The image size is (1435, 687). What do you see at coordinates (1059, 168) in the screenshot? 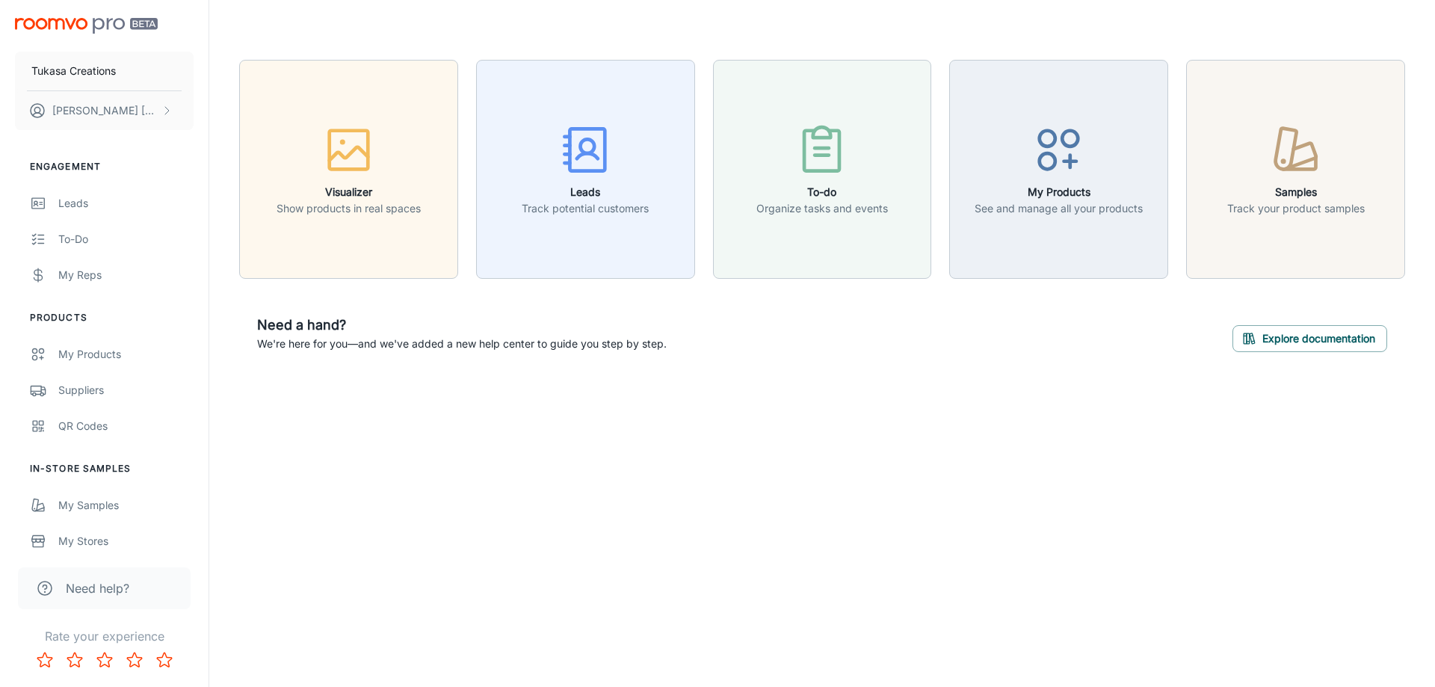
I see `a: My ProductsSee and manage all your products` at bounding box center [1059, 168].